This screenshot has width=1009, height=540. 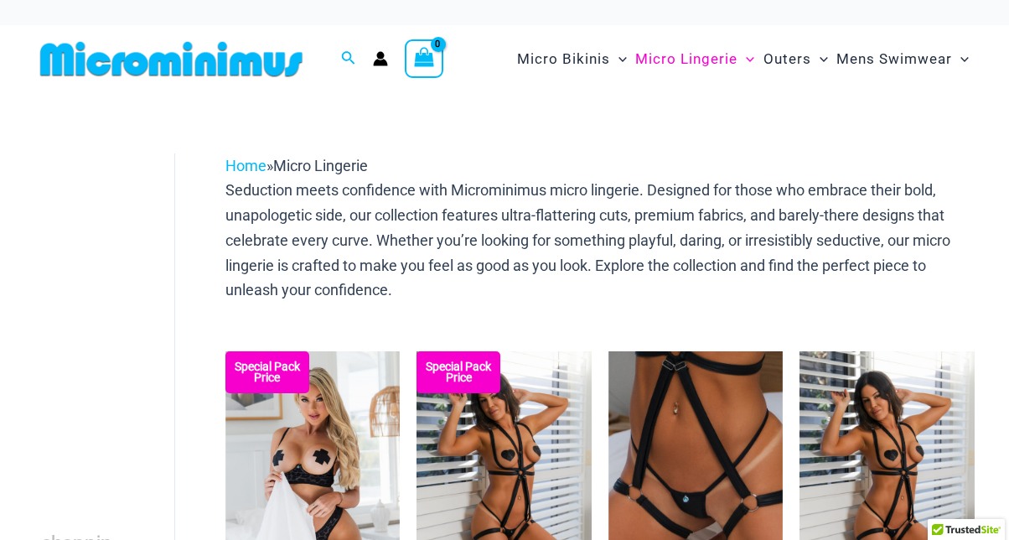 I want to click on span: Mens Swimwear, so click(x=894, y=59).